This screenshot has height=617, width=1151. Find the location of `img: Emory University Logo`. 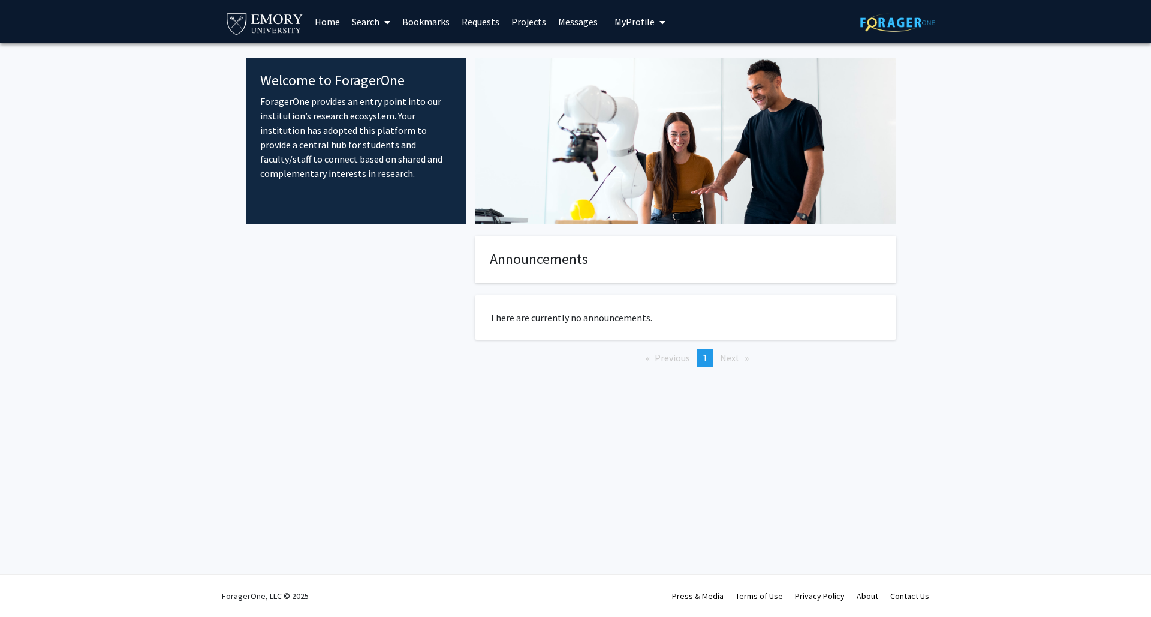

img: Emory University Logo is located at coordinates (264, 23).